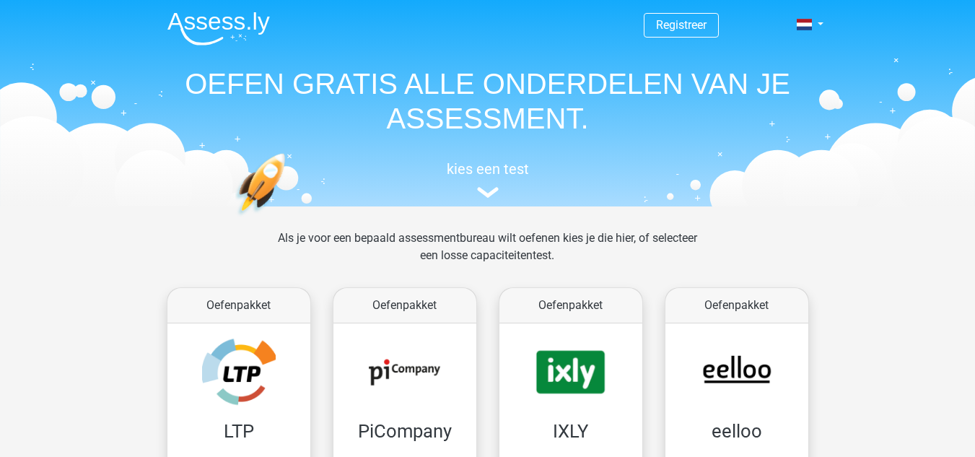  What do you see at coordinates (488, 101) in the screenshot?
I see `h1: OEFEN GRATIS ALLE ONDERDELEN VAN JE ASSESSMENT.` at bounding box center [488, 101].